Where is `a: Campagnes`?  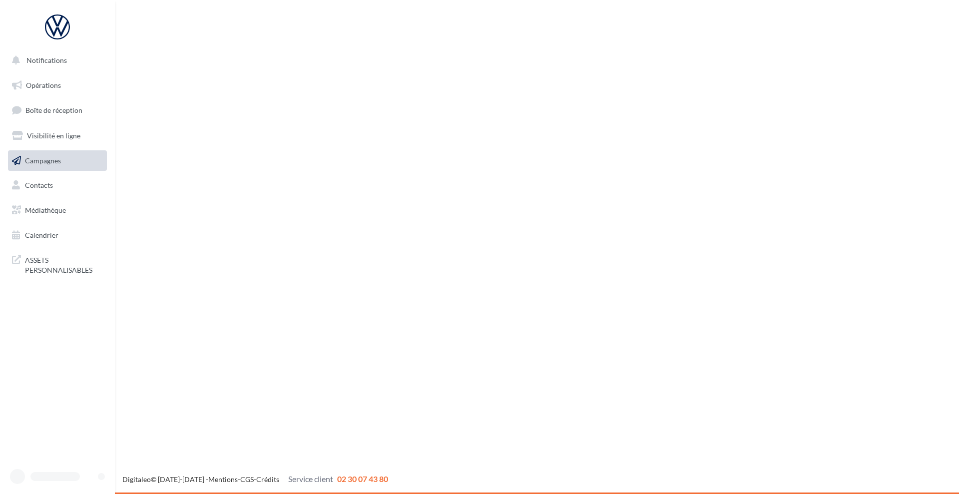 a: Campagnes is located at coordinates (57, 161).